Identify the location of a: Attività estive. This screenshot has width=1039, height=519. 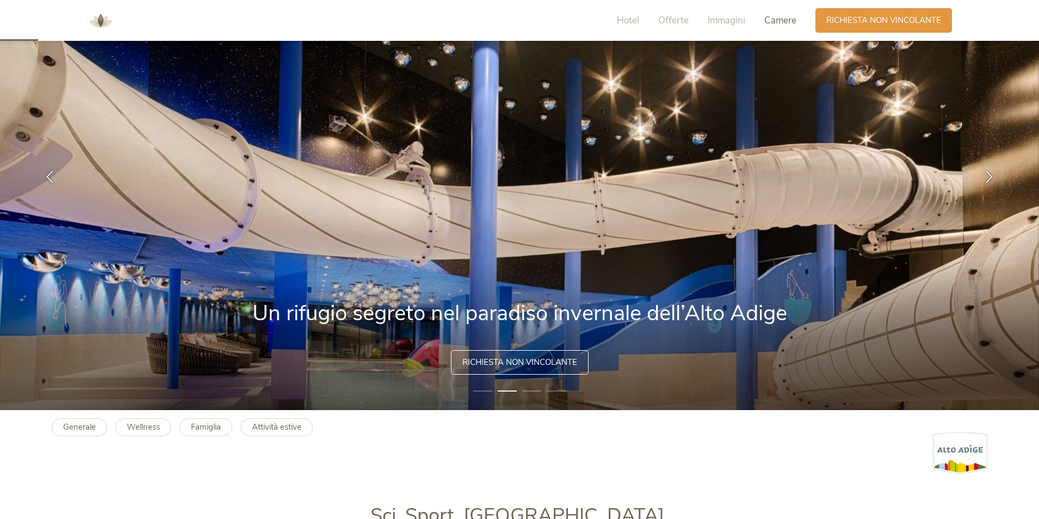
(276, 427).